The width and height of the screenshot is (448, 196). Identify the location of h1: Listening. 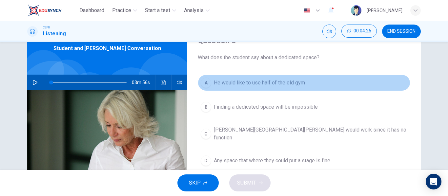
(54, 34).